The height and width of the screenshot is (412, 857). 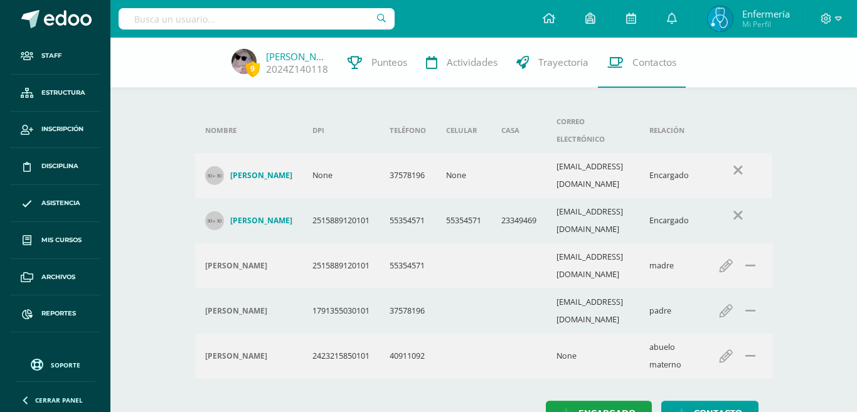 I want to click on span: Archivos, so click(x=58, y=277).